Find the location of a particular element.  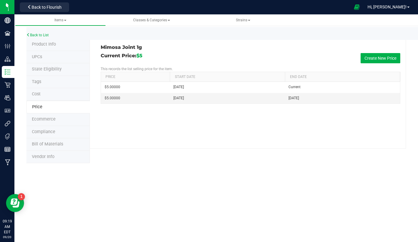

inline-svg: Tags is located at coordinates (8, 137).